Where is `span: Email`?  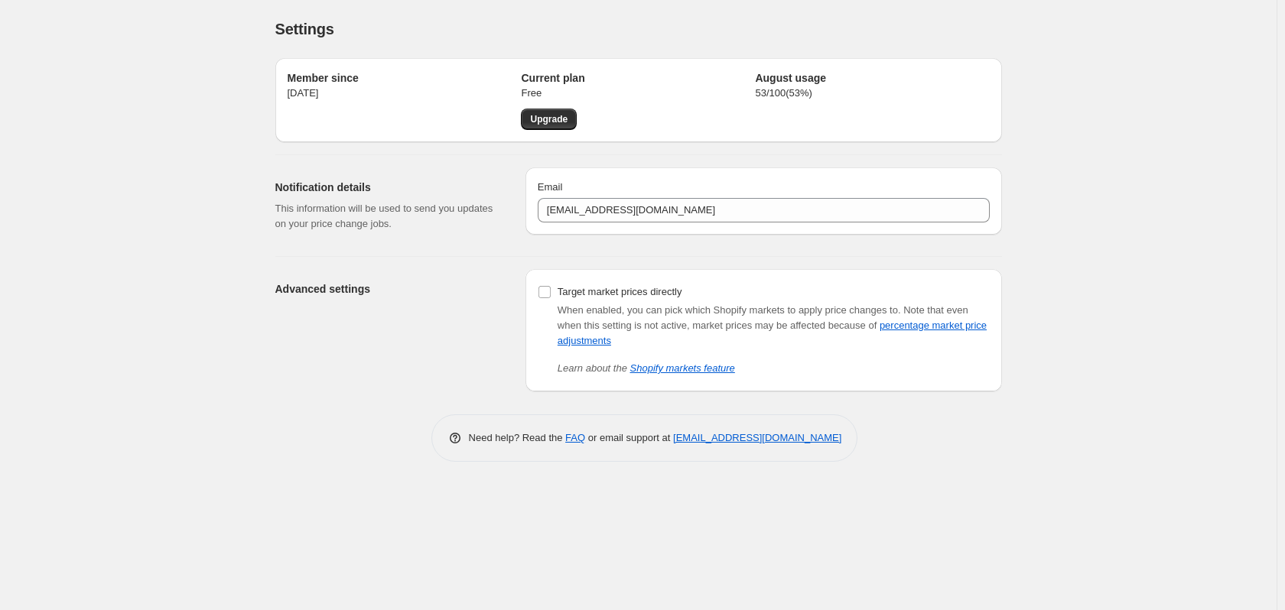
span: Email is located at coordinates (550, 187).